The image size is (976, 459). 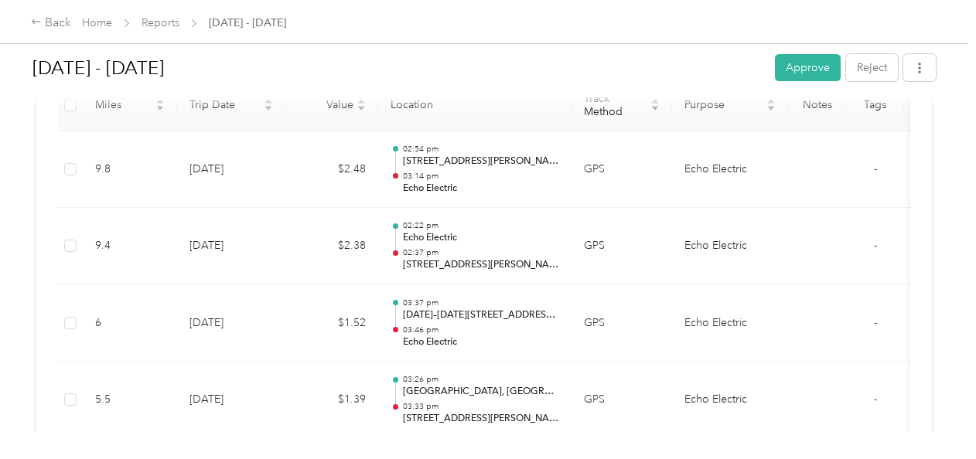 I want to click on div: Back, so click(x=51, y=23).